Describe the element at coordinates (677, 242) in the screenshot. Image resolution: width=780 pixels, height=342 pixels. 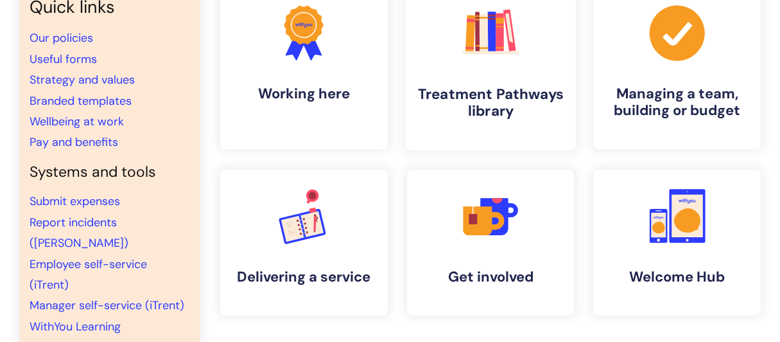
I see `a: Welcome Hub` at that location.